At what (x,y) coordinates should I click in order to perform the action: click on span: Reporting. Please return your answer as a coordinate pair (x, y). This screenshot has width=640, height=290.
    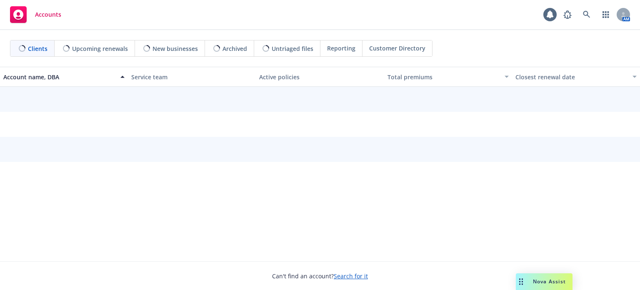
    Looking at the image, I should click on (341, 48).